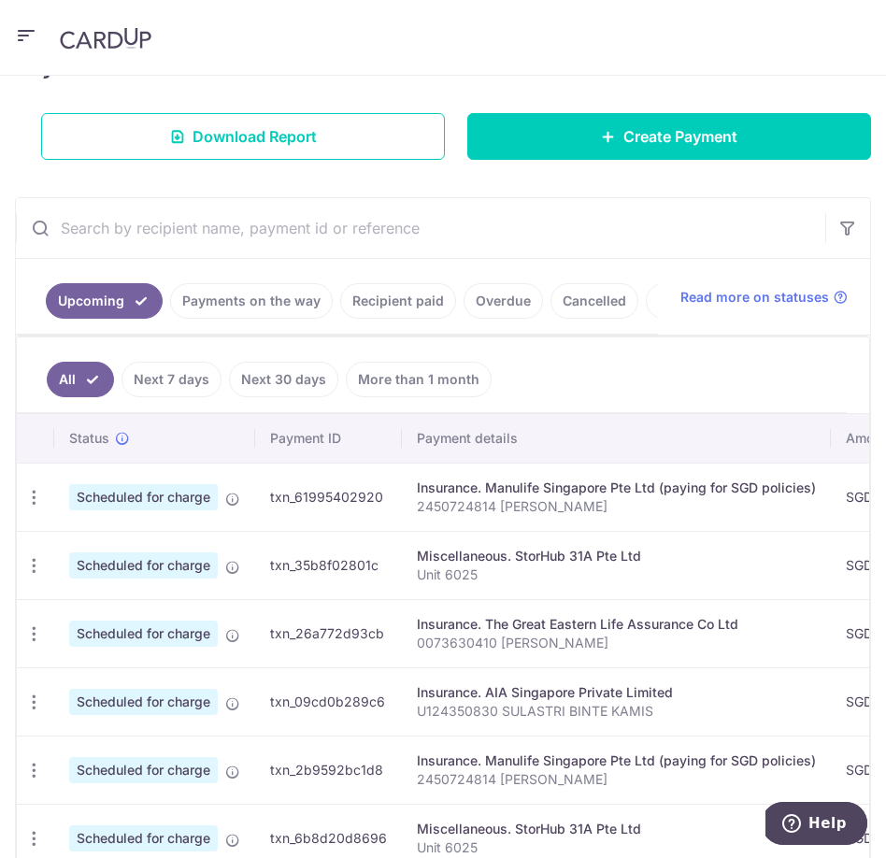  Describe the element at coordinates (328, 701) in the screenshot. I see `td: txn_09cd0b289c6` at that location.